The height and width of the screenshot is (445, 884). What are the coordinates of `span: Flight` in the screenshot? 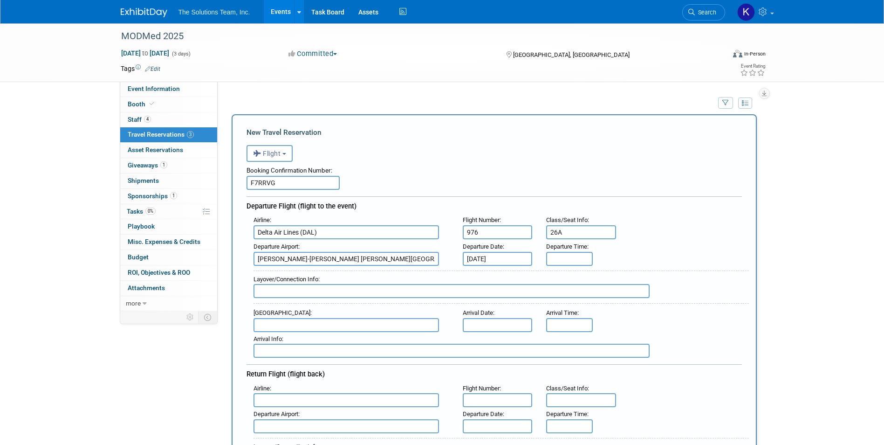 It's located at (267, 153).